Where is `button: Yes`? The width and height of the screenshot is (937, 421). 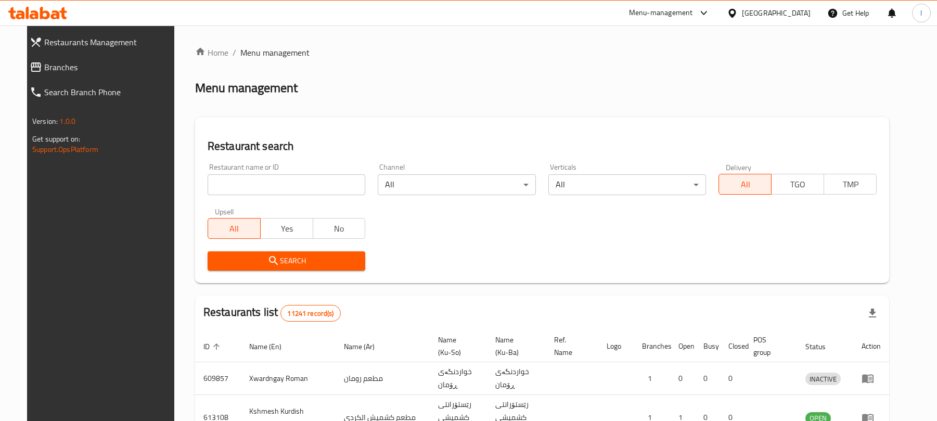 button: Yes is located at coordinates (287, 228).